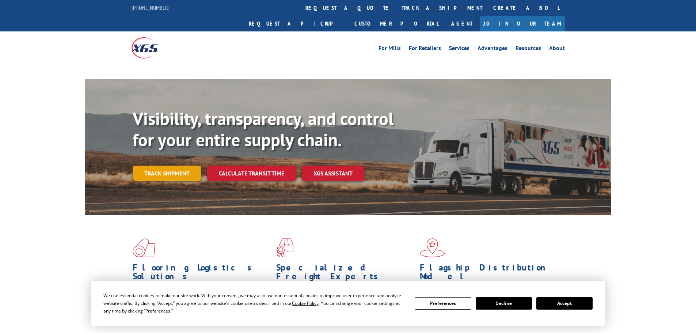  What do you see at coordinates (443, 303) in the screenshot?
I see `button: Preferences` at bounding box center [443, 303].